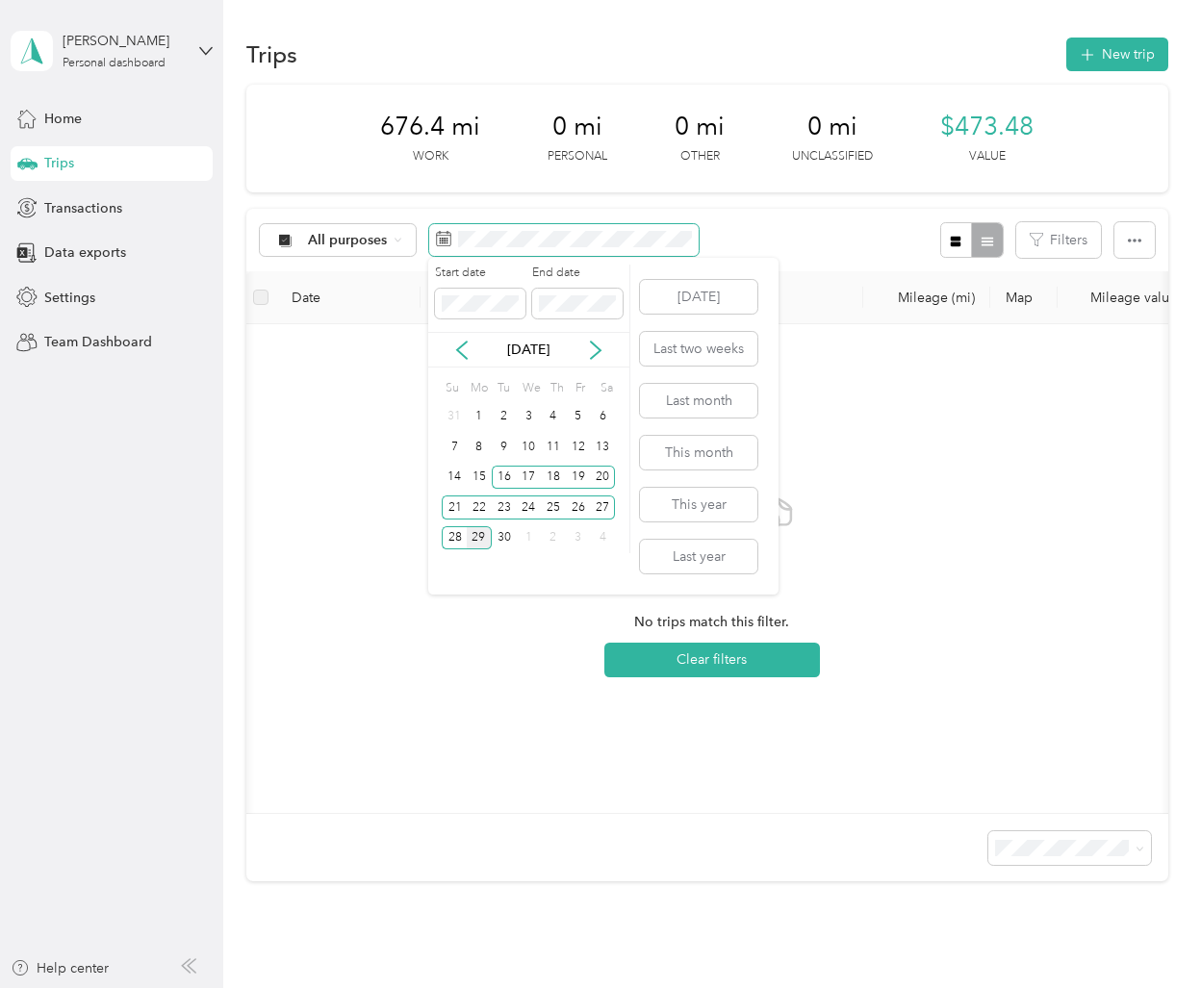 This screenshot has height=988, width=1201. I want to click on div: Su, so click(450, 388).